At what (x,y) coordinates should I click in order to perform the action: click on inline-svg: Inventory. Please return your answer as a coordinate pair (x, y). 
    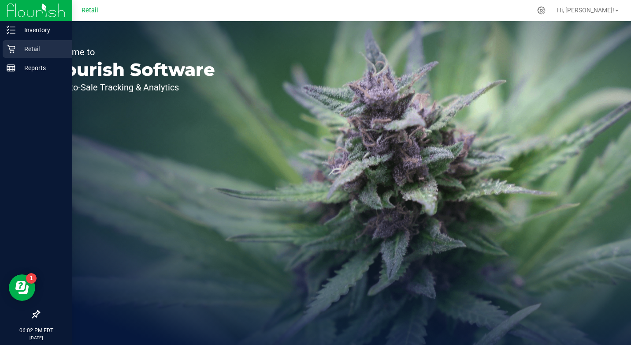
    Looking at the image, I should click on (11, 30).